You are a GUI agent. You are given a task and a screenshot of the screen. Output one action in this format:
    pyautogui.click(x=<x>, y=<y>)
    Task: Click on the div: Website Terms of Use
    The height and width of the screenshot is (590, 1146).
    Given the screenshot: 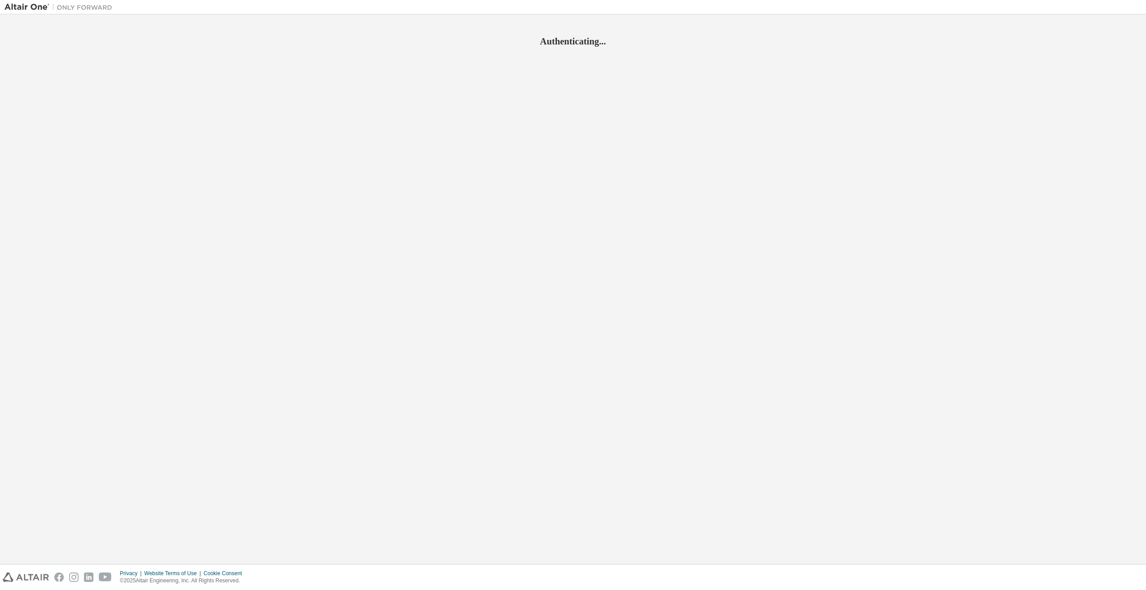 What is the action you would take?
    pyautogui.click(x=174, y=573)
    